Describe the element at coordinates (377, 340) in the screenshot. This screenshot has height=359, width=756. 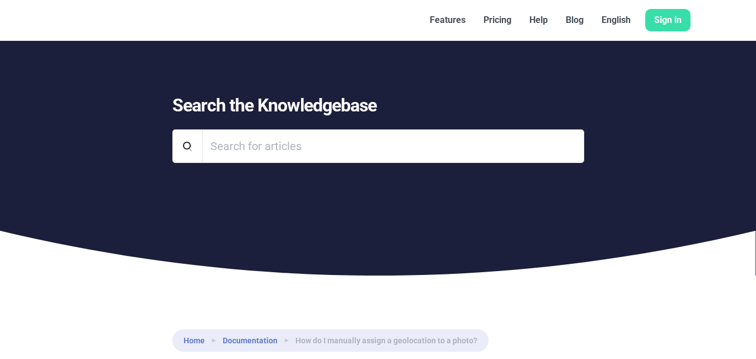
I see `li: How do I manually assign a geolocation to a photo?` at that location.